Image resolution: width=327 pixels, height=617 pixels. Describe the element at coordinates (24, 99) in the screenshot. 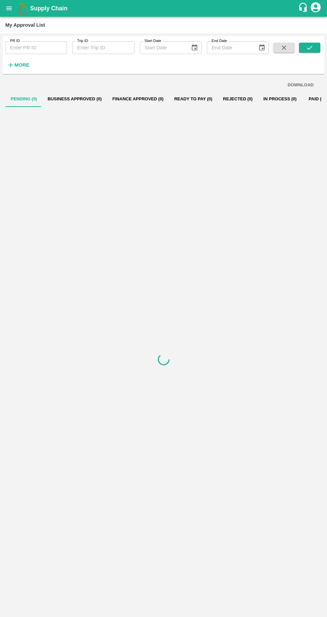

I see `button: Pending (0)` at that location.